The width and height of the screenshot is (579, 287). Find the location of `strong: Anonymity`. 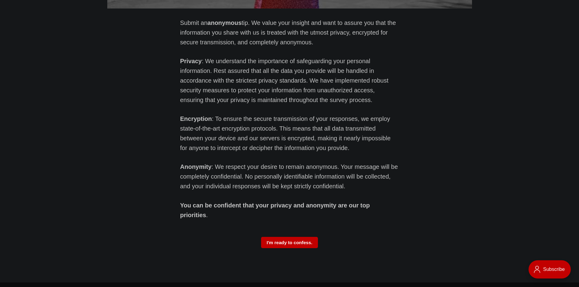

strong: Anonymity is located at coordinates (196, 167).